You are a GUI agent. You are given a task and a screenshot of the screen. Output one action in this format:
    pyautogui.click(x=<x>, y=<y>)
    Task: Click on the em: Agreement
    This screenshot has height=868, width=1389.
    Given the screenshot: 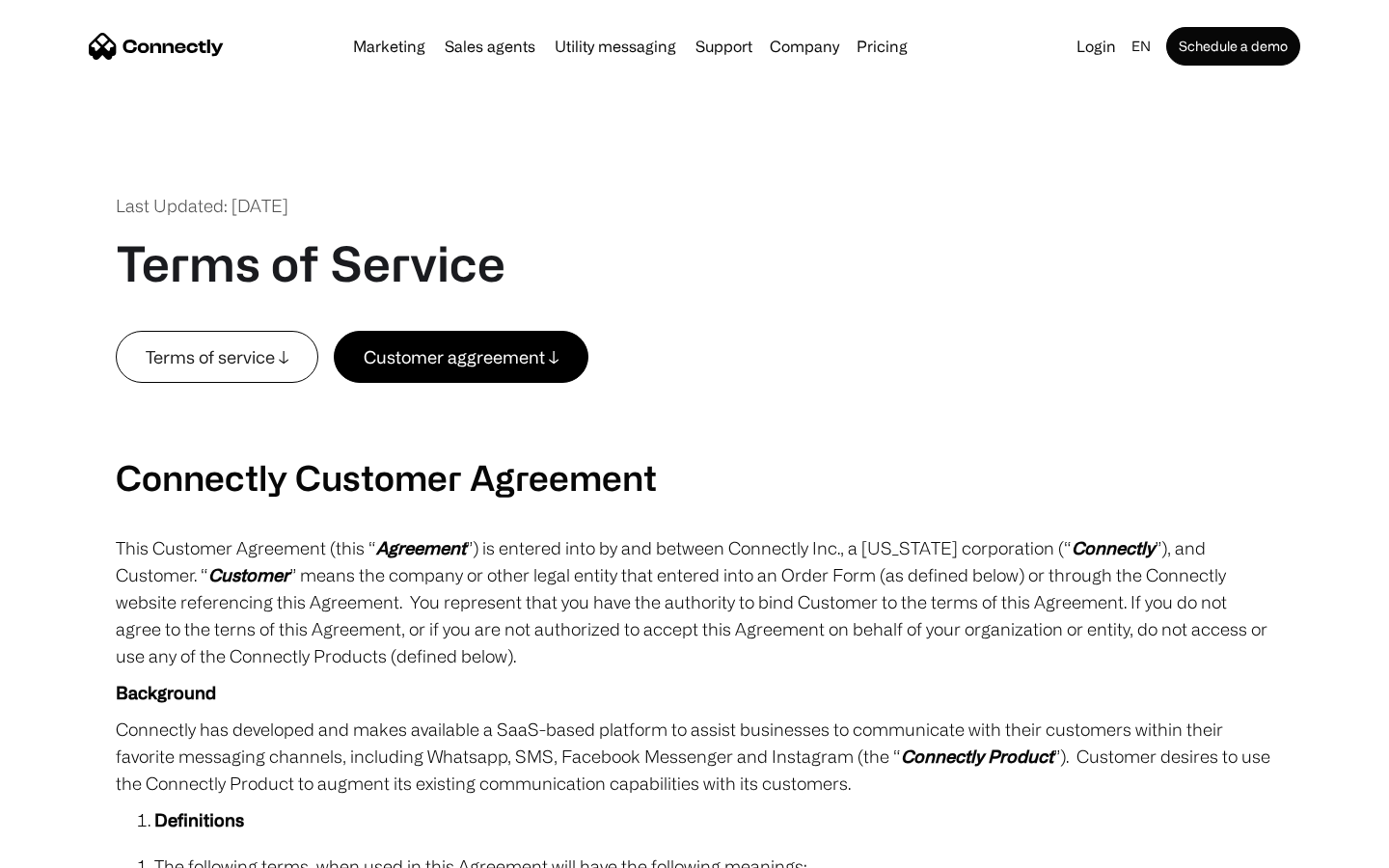 What is the action you would take?
    pyautogui.click(x=421, y=548)
    